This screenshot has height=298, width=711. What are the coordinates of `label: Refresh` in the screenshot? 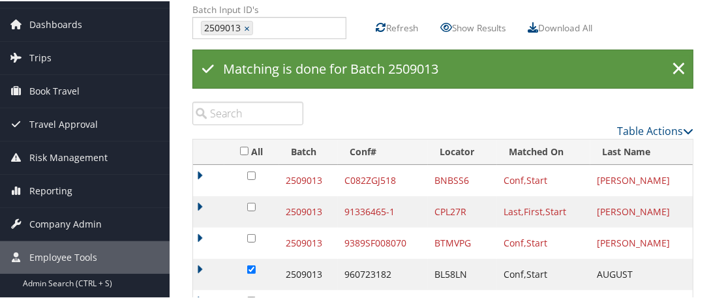 It's located at (402, 26).